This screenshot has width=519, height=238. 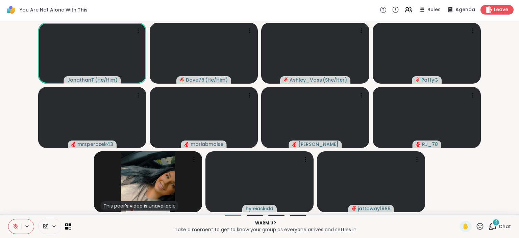 What do you see at coordinates (265, 229) in the screenshot?
I see `p: Take a moment to get to know your group as everyone arrives and settles in` at bounding box center [265, 229].